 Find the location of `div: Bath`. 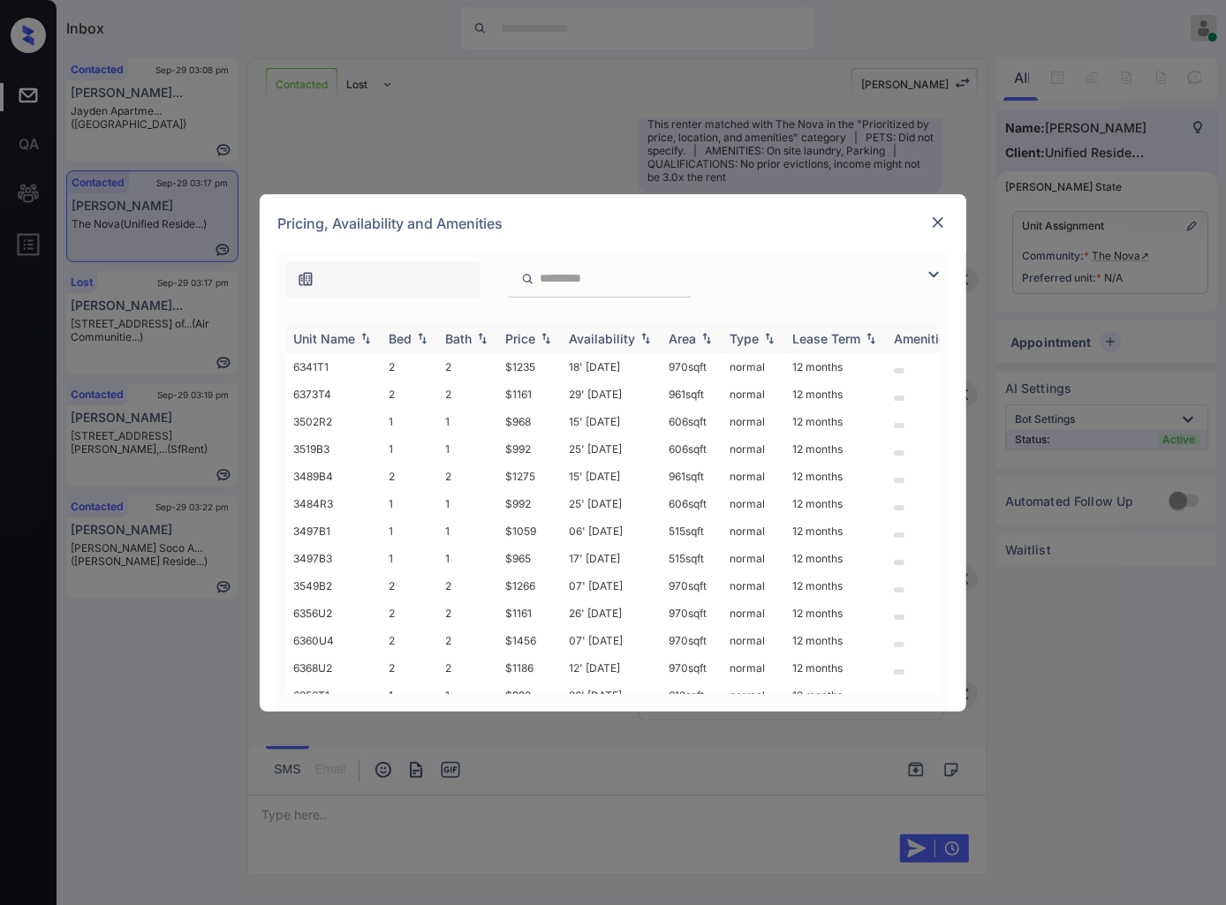

div: Bath is located at coordinates (458, 338).